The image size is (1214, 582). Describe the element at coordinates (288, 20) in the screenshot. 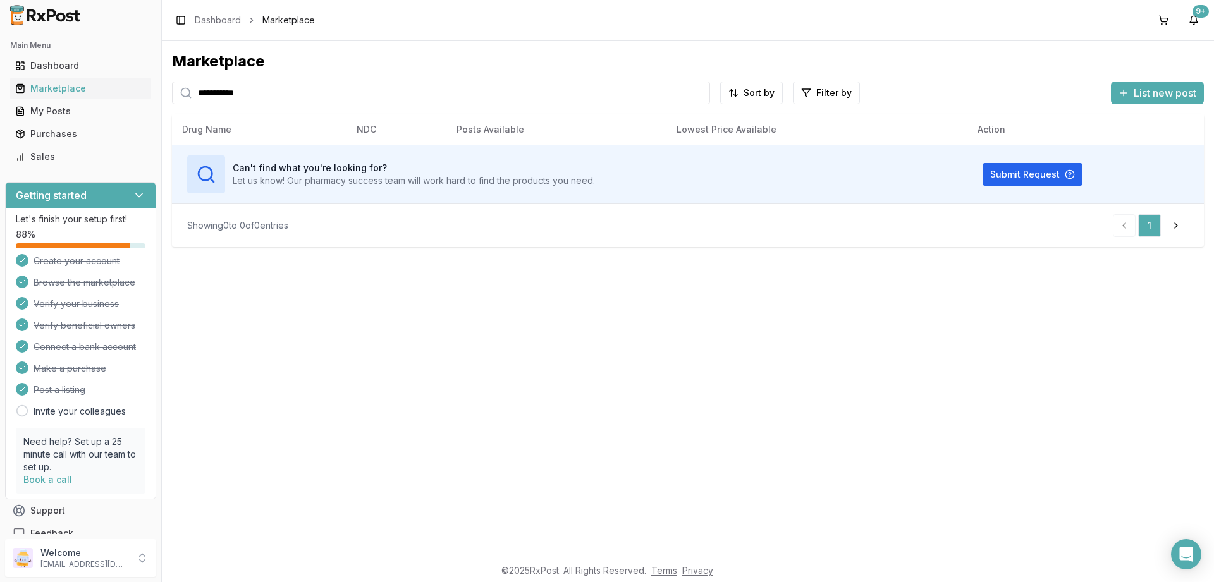

I see `span: Marketplace` at that location.